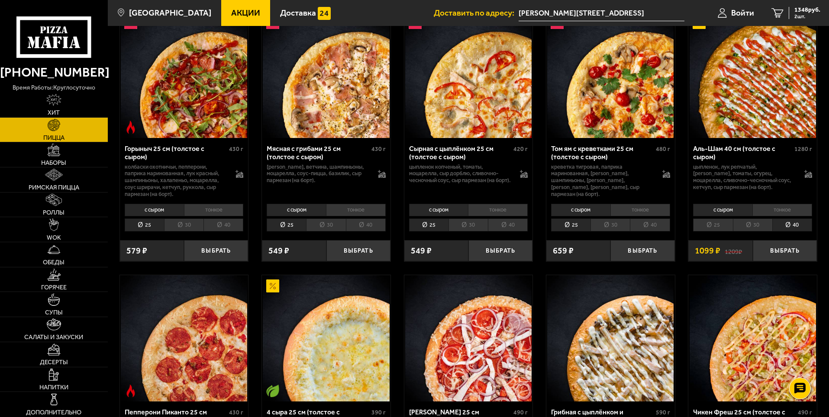  Describe the element at coordinates (753, 338) in the screenshot. I see `img: Чикен Фреш 25 см (толстое с сыром)` at that location.